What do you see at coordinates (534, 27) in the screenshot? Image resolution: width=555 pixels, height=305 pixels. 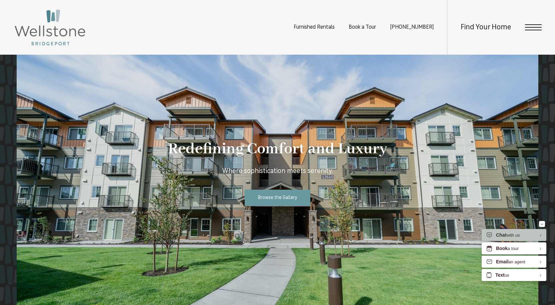 I see `button: Open Menu` at bounding box center [534, 27].